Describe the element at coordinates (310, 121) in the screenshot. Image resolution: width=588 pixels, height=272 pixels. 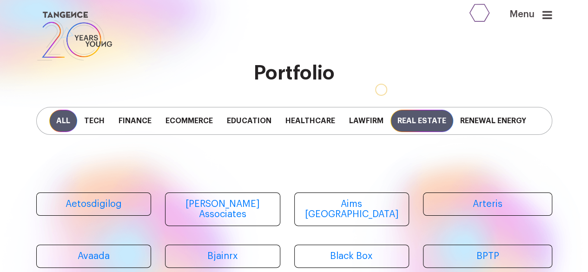
I see `span: Healthcare` at that location.